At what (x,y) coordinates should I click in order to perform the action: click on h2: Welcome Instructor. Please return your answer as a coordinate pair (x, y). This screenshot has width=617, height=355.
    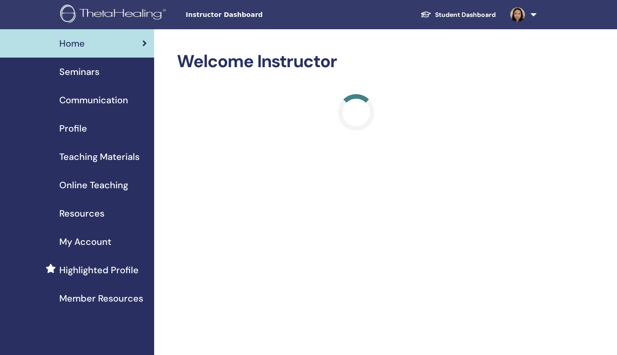
    Looking at the image, I should click on (356, 62).